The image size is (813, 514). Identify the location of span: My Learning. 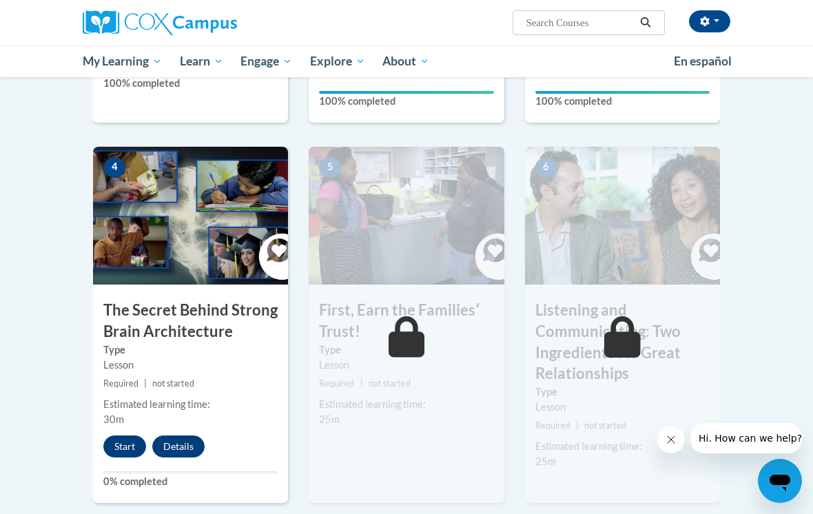
(122, 61).